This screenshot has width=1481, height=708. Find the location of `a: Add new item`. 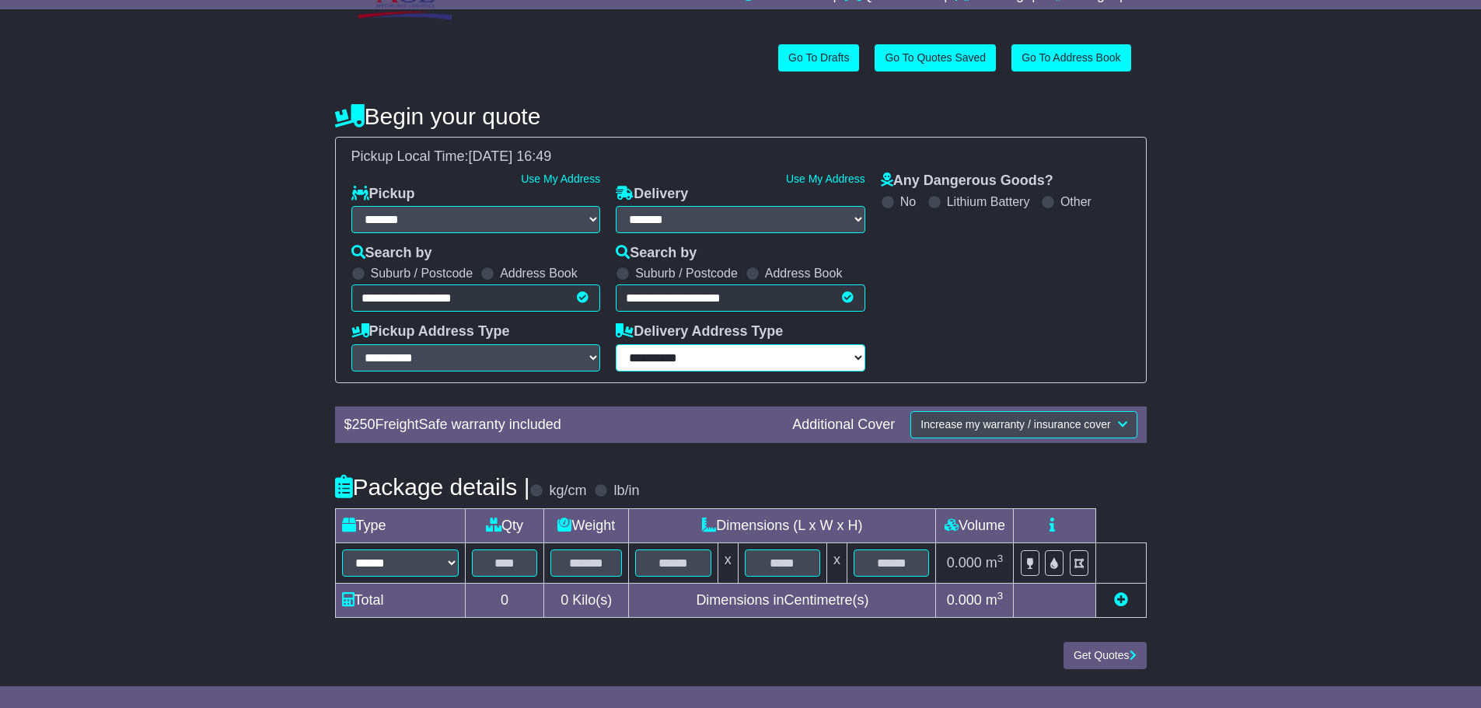

a: Add new item is located at coordinates (1121, 600).